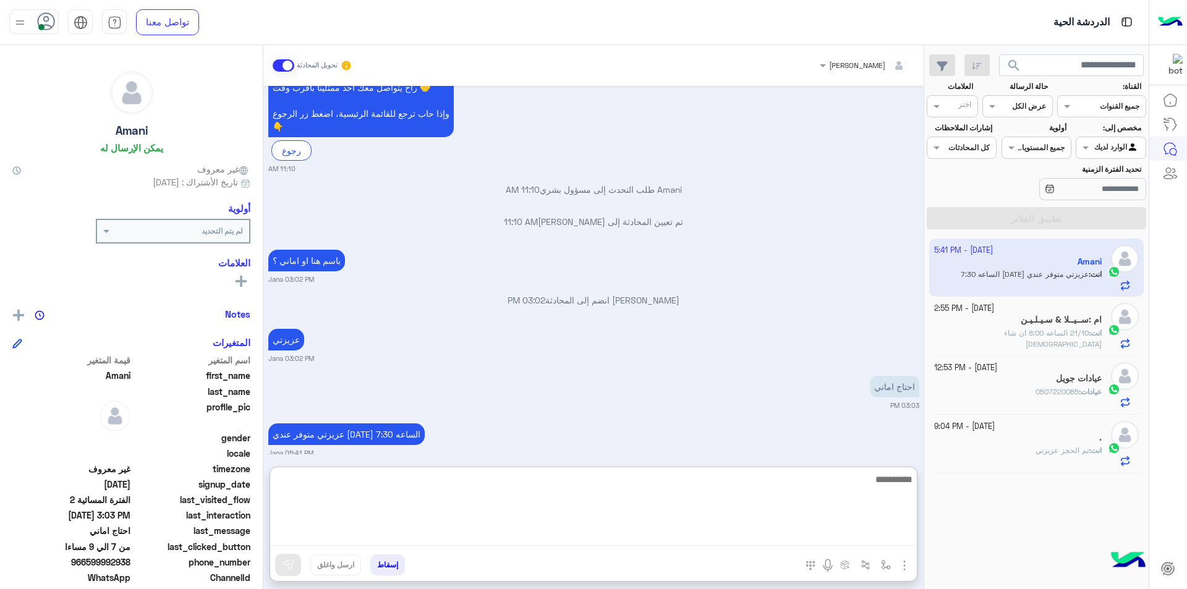  I want to click on img: 177882628735456, so click(1171, 65).